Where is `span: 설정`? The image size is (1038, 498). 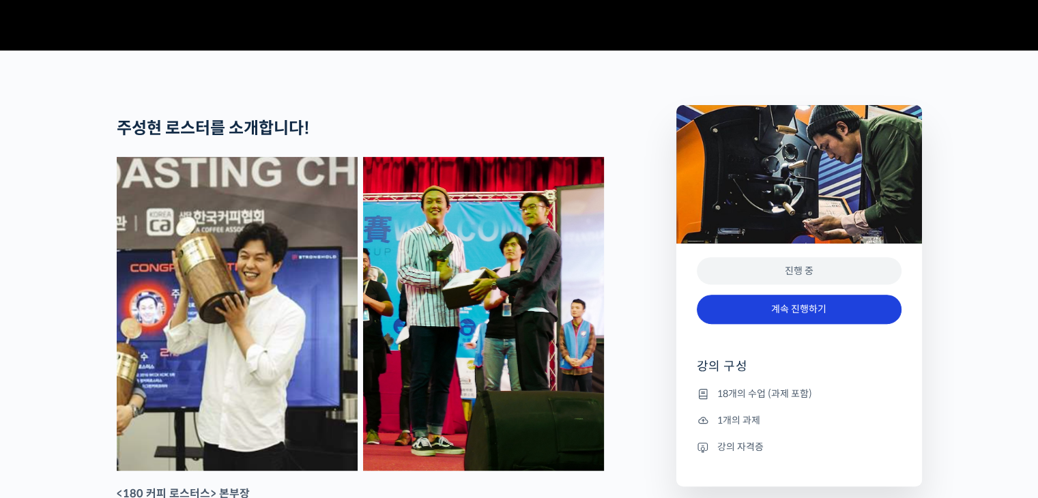 span: 설정 is located at coordinates (219, 411).